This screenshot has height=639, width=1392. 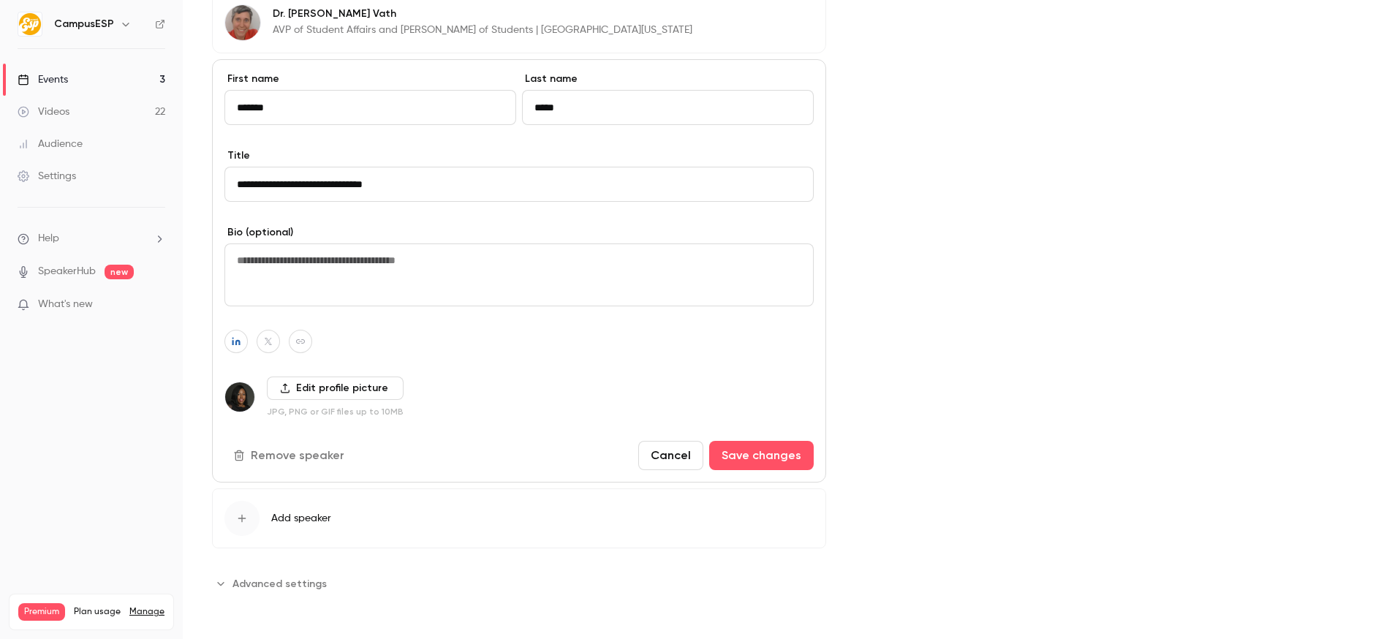 What do you see at coordinates (119, 272) in the screenshot?
I see `span: new` at bounding box center [119, 272].